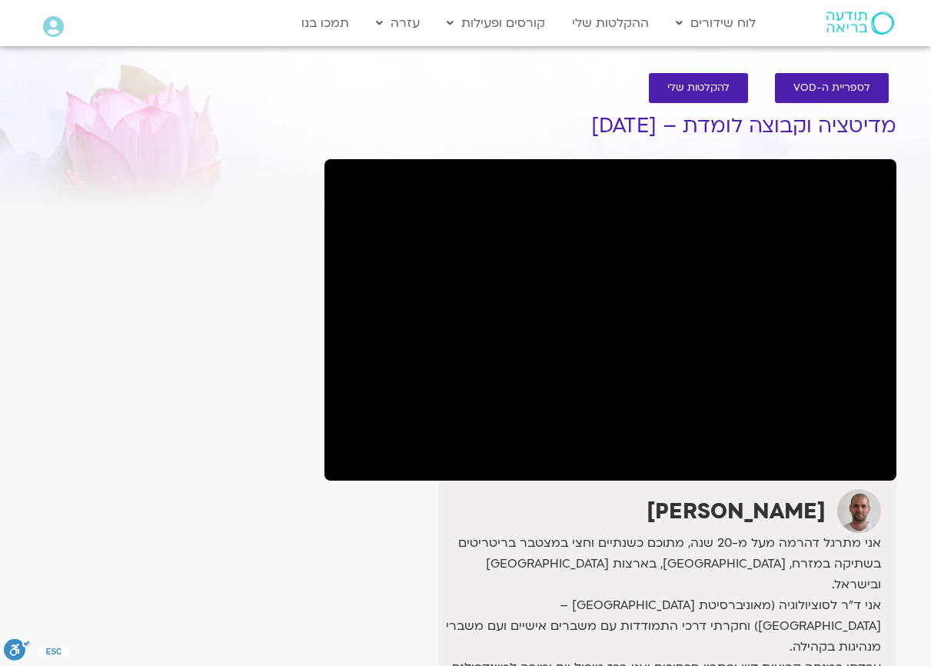 The image size is (931, 666). What do you see at coordinates (716, 23) in the screenshot?
I see `a: לוח שידורים` at bounding box center [716, 23].